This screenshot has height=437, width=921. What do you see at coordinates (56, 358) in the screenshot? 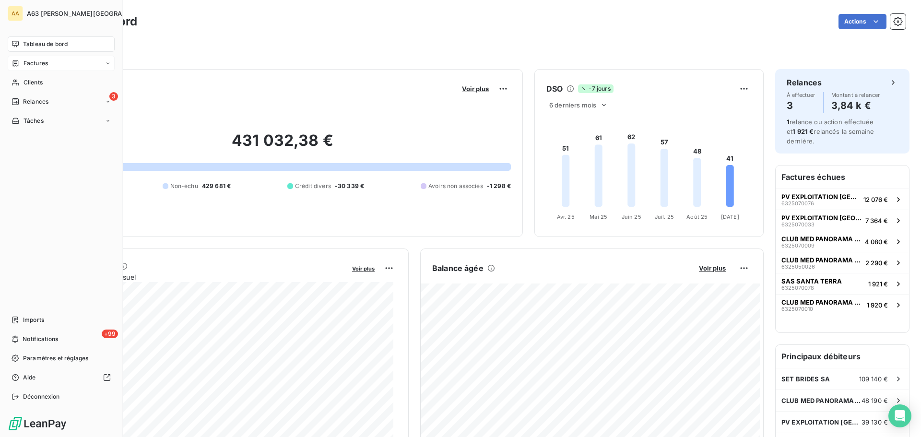
I see `span: Paramètres et réglages` at bounding box center [56, 358].